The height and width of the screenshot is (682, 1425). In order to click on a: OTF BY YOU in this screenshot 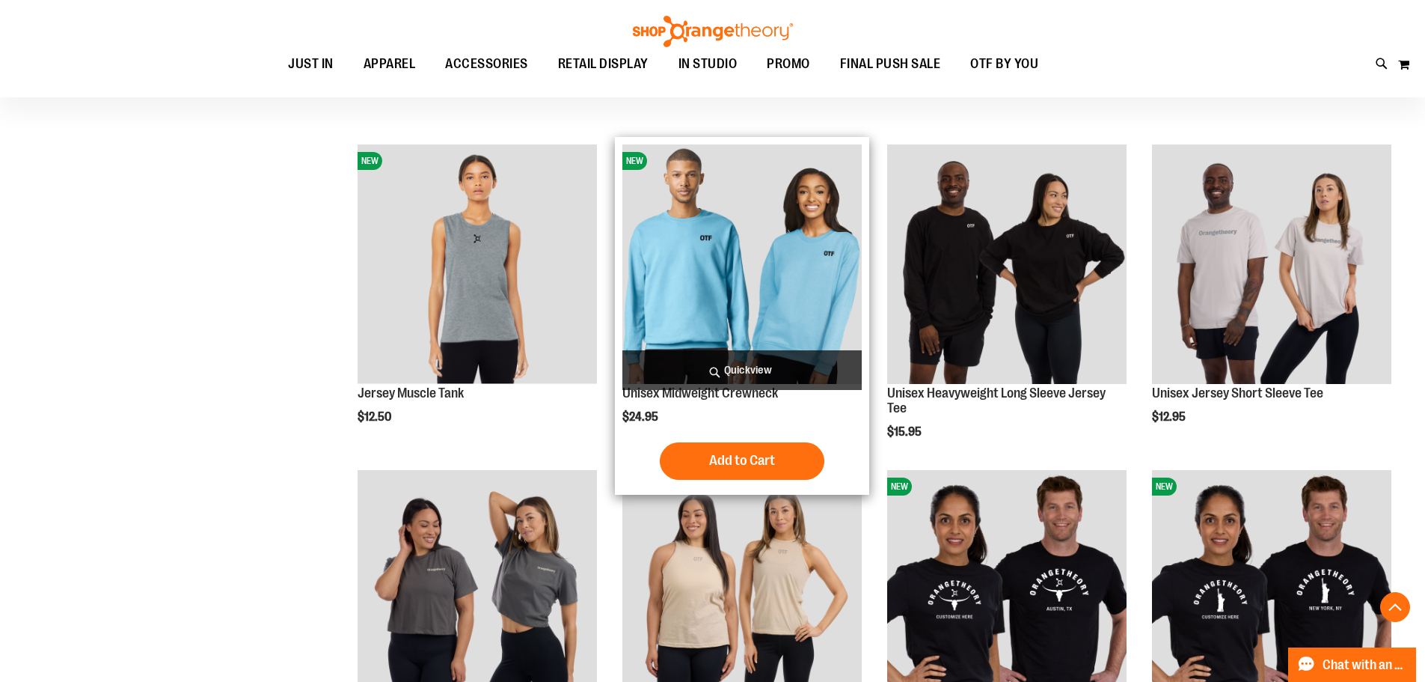, I will do `click(1004, 64)`.